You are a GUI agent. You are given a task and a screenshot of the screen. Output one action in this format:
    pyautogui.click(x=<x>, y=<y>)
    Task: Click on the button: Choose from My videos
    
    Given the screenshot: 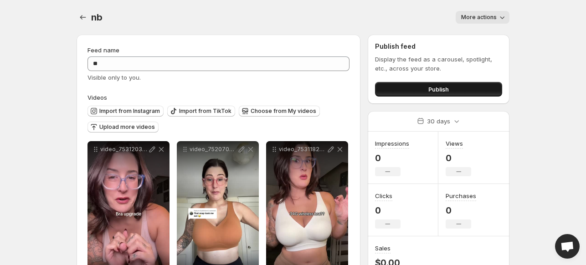 What is the action you would take?
    pyautogui.click(x=279, y=111)
    